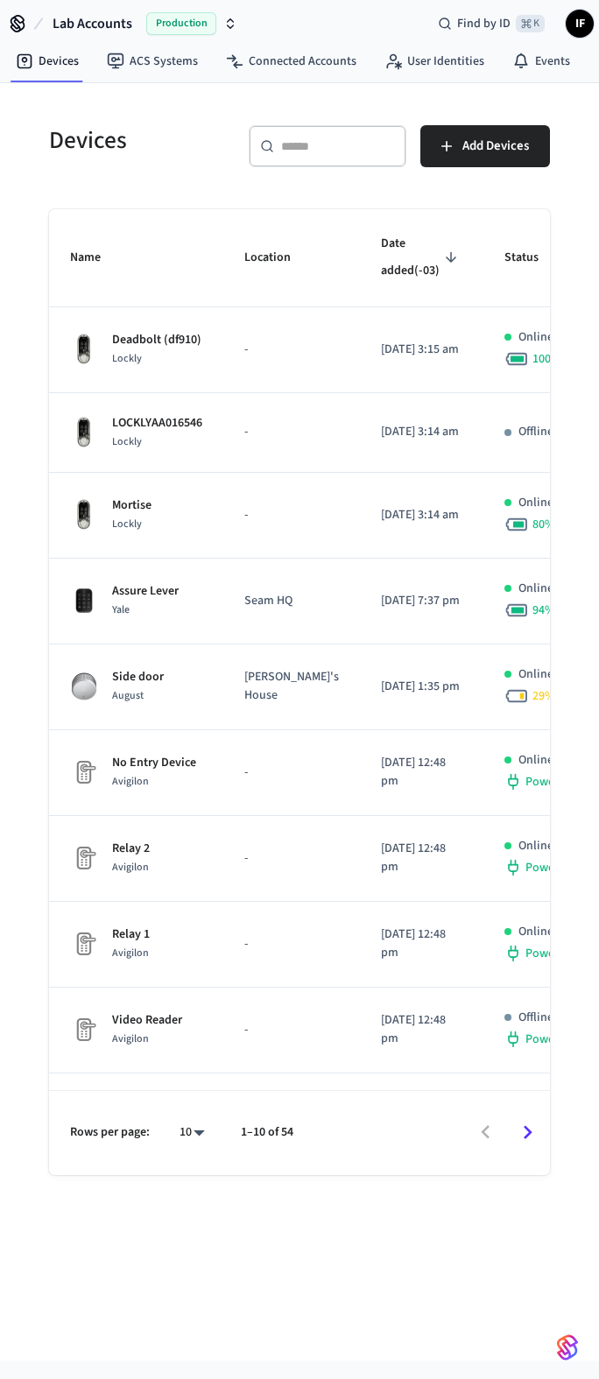 This screenshot has width=599, height=1379. What do you see at coordinates (291, 61) in the screenshot?
I see `a: Connected Accounts` at bounding box center [291, 61].